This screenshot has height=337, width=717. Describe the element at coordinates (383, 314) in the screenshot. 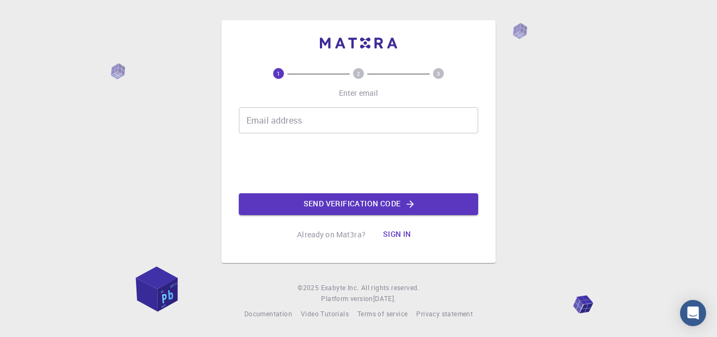

I see `a: Terms of service` at that location.